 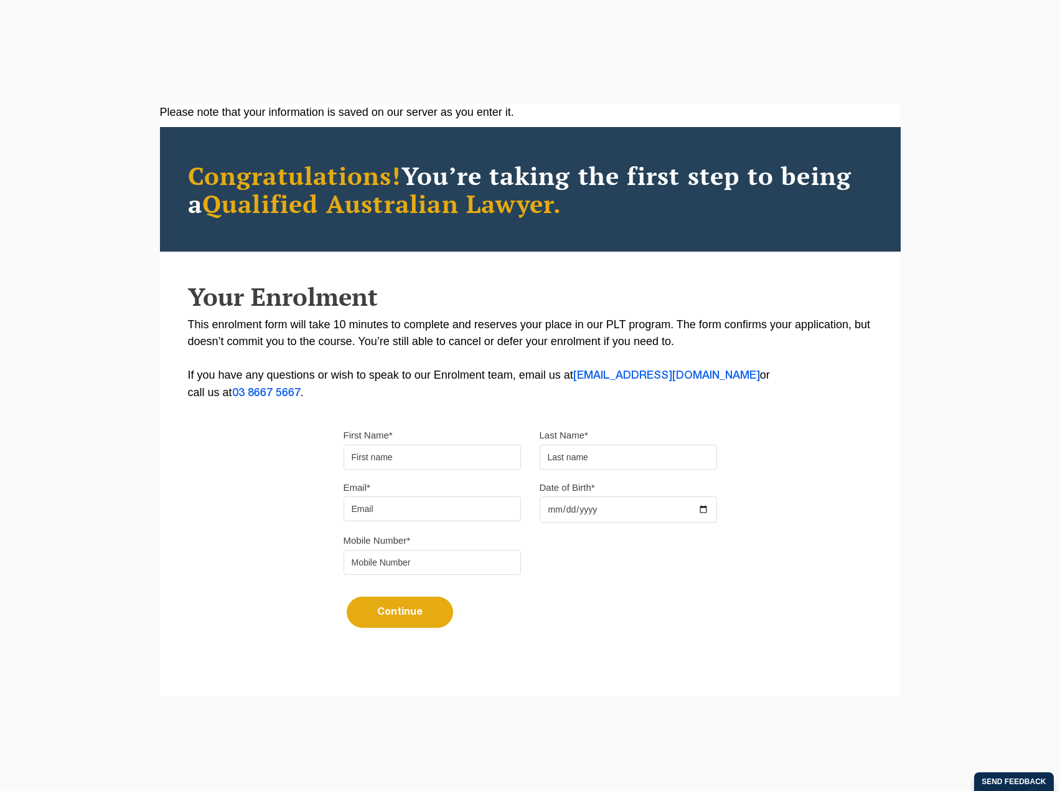 What do you see at coordinates (368, 435) in the screenshot?
I see `label: First Name*` at bounding box center [368, 435].